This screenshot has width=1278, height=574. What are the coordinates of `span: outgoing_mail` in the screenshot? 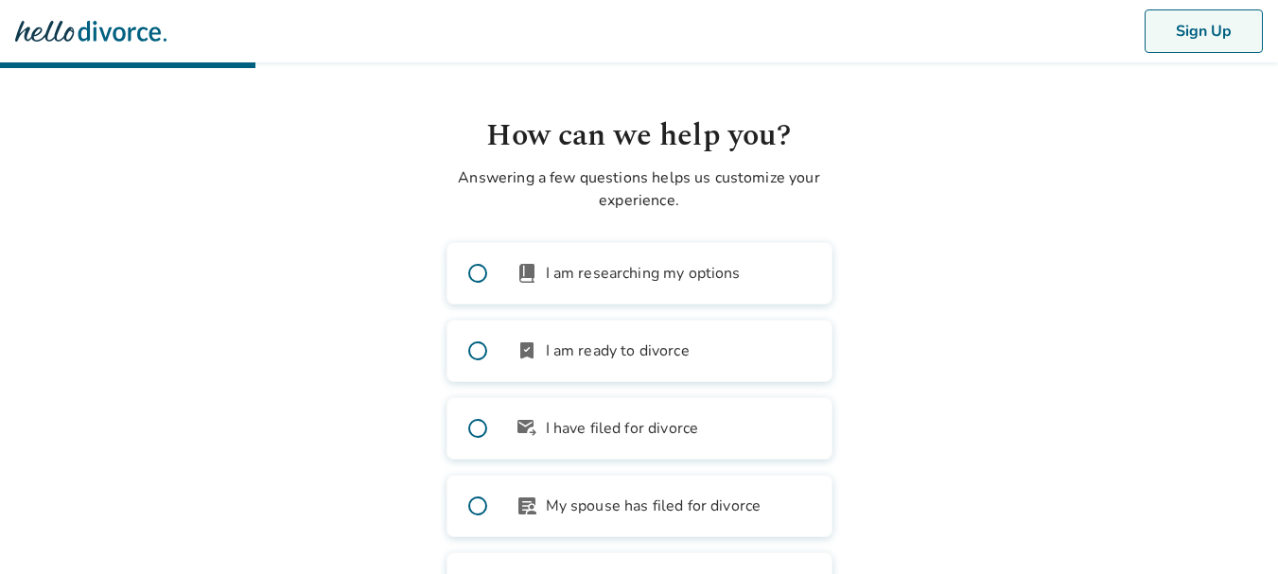 It's located at (527, 429).